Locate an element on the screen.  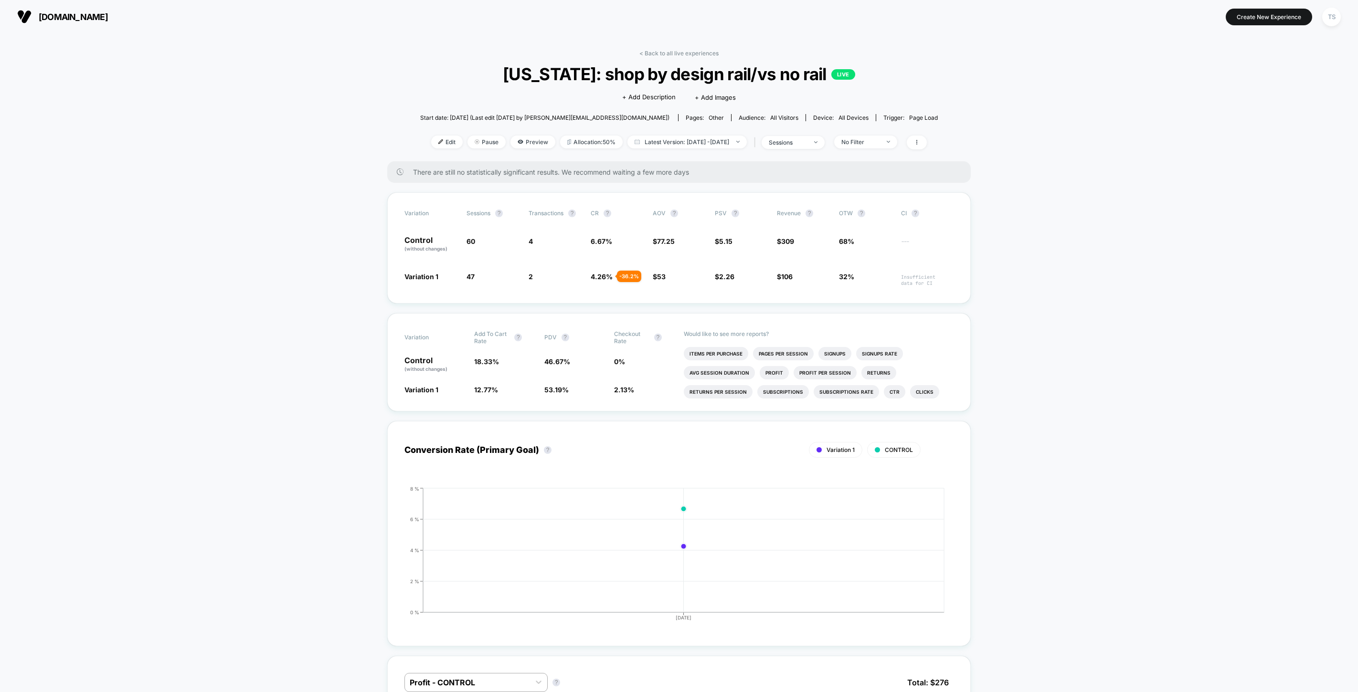
li: Items Per Purchase is located at coordinates (716, 354).